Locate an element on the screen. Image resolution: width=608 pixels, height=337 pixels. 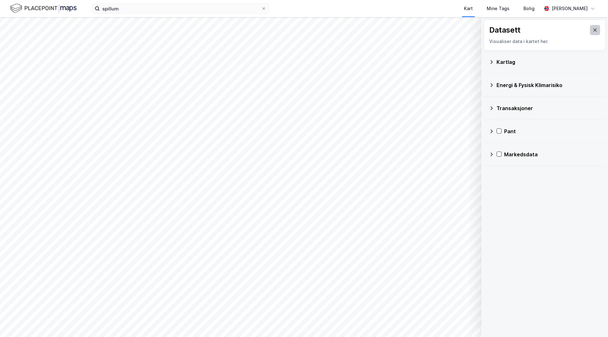
div: Mine Tags is located at coordinates (498, 9).